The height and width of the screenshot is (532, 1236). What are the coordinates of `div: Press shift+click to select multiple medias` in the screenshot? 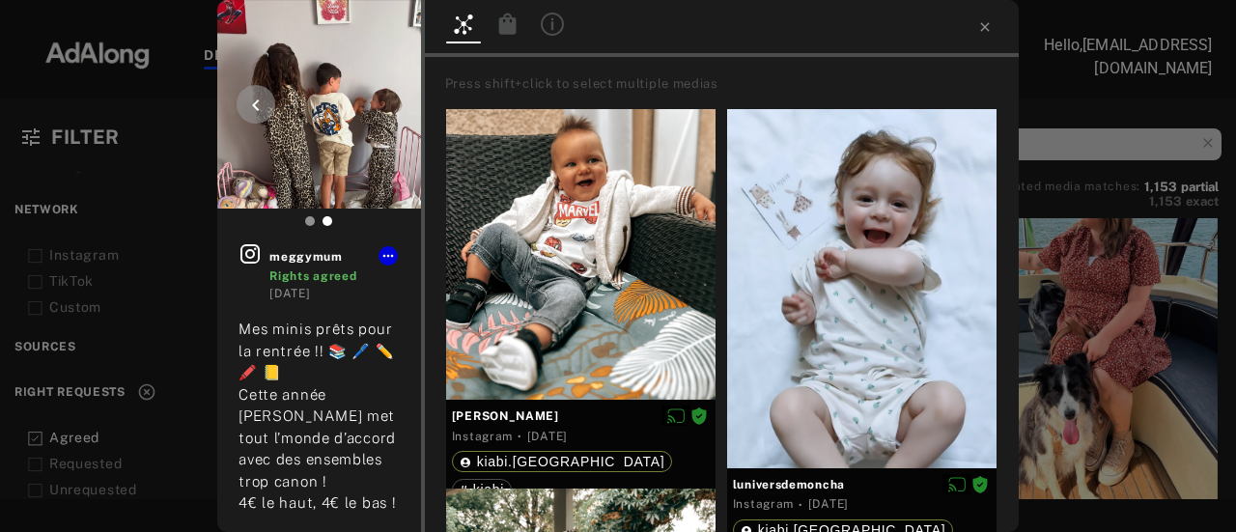 It's located at (728, 84).